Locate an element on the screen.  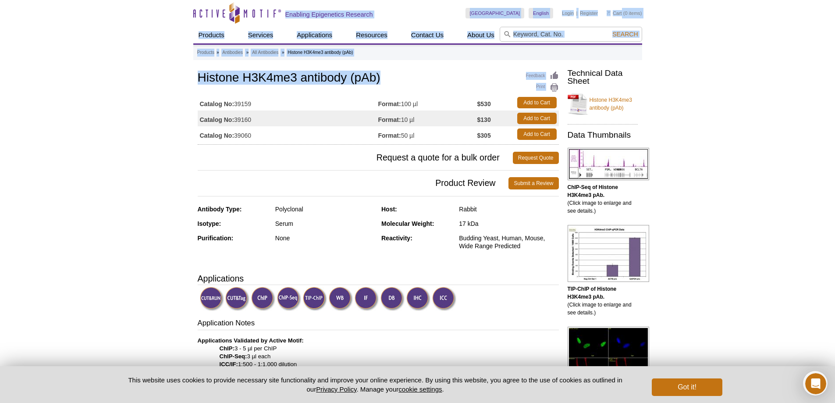
a: Cart is located at coordinates (614, 13).